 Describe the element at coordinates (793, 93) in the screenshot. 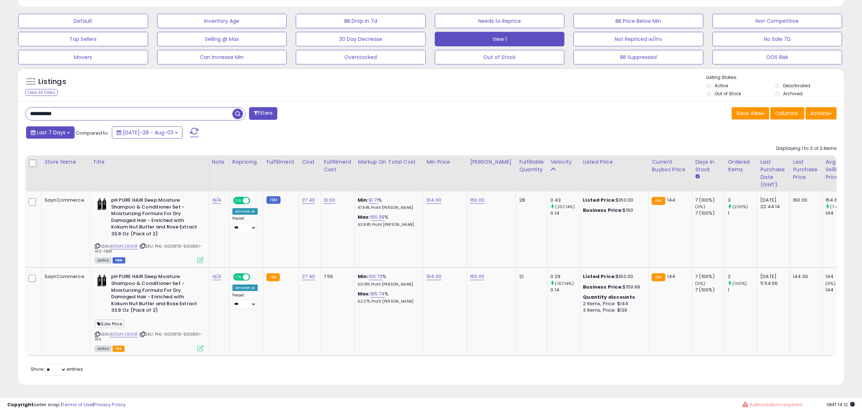

I see `label: Archived` at that location.